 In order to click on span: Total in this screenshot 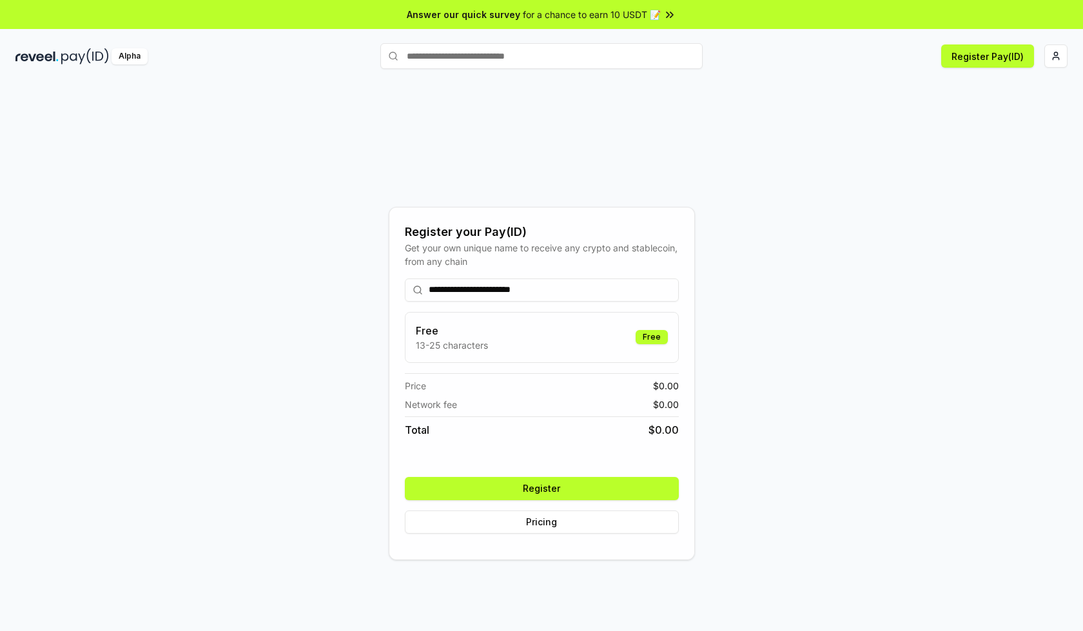, I will do `click(417, 430)`.